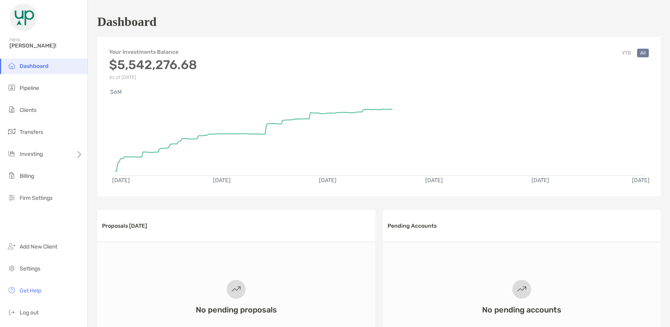  What do you see at coordinates (12, 87) in the screenshot?
I see `img: pipeline icon` at bounding box center [12, 87].